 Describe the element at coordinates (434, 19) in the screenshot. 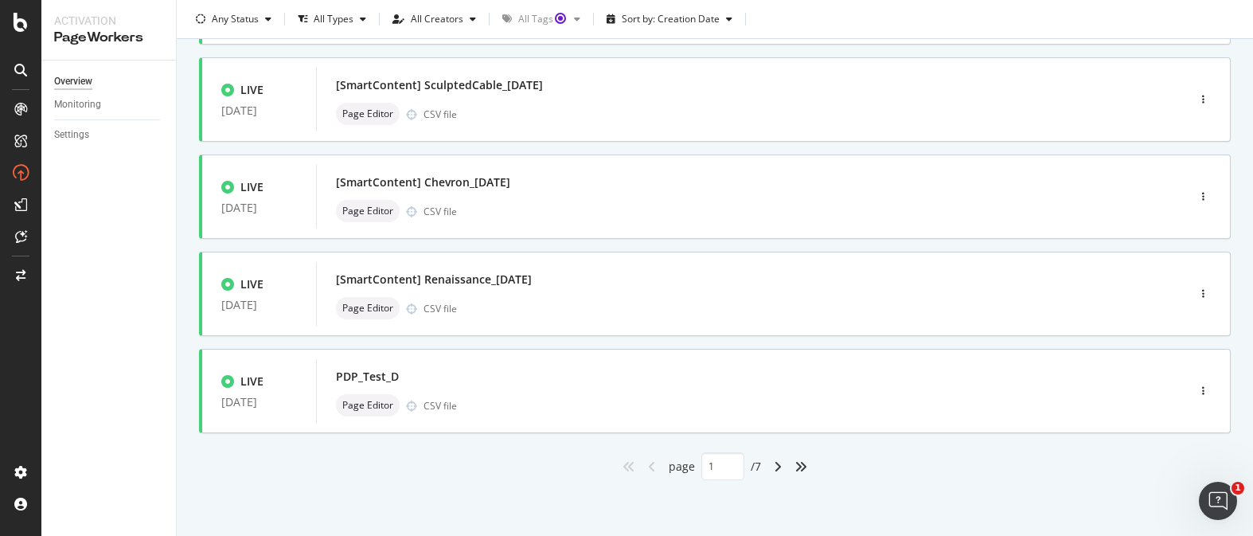

I see `button: All Creators` at that location.